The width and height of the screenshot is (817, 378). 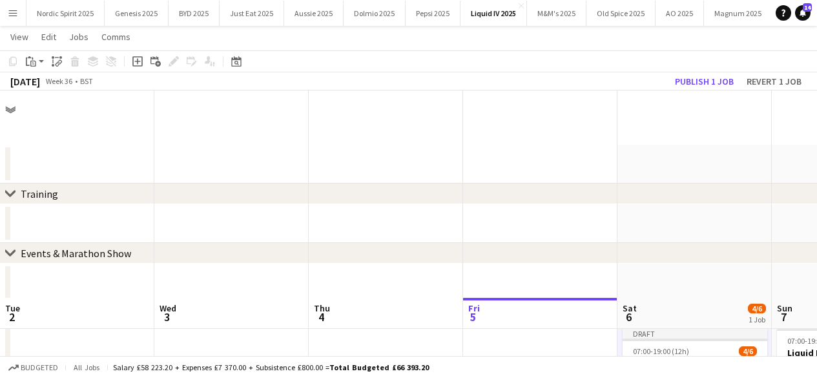 What do you see at coordinates (660, 350) in the screenshot?
I see `span: 07:00-19:00 (12h)` at bounding box center [660, 350].